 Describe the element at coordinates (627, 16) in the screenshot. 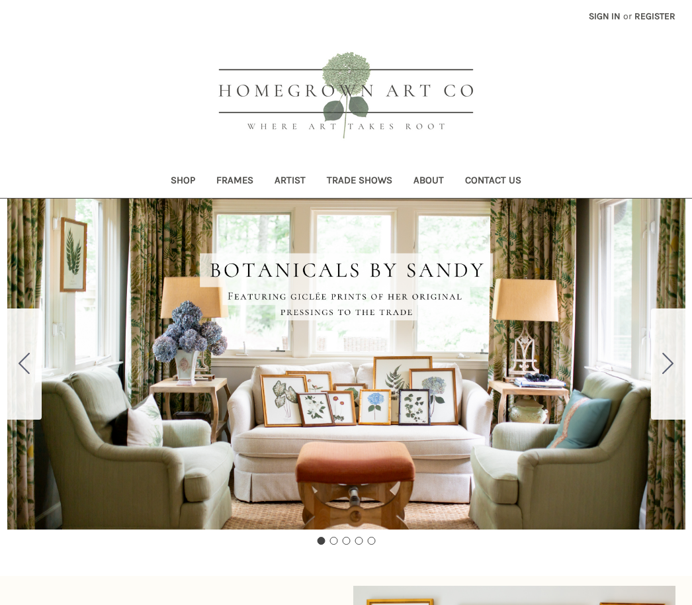

I see `span: or` at that location.